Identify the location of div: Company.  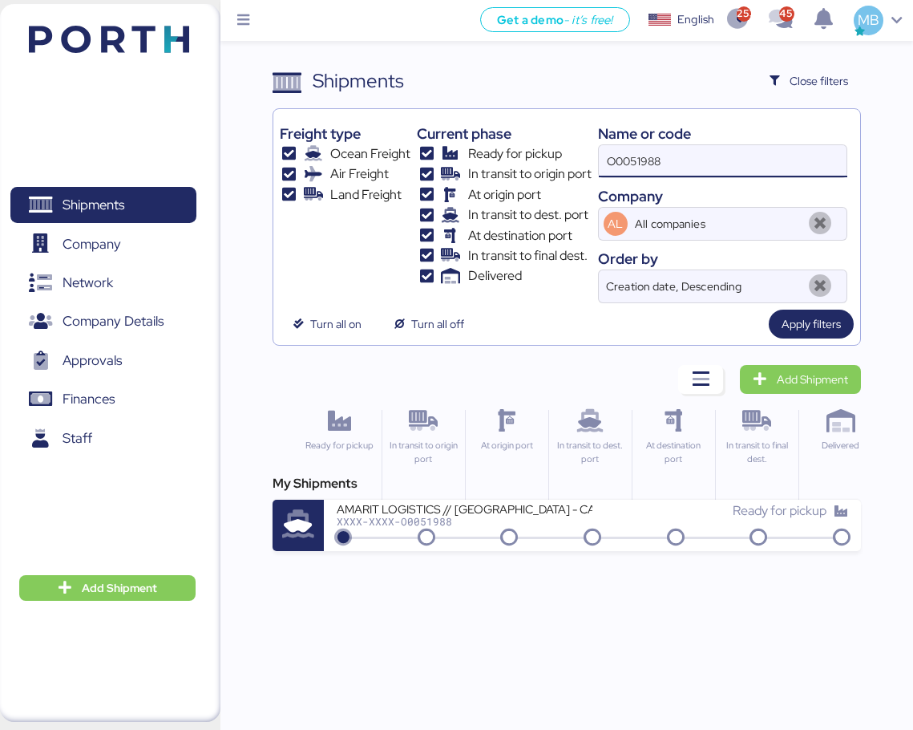
(723, 196).